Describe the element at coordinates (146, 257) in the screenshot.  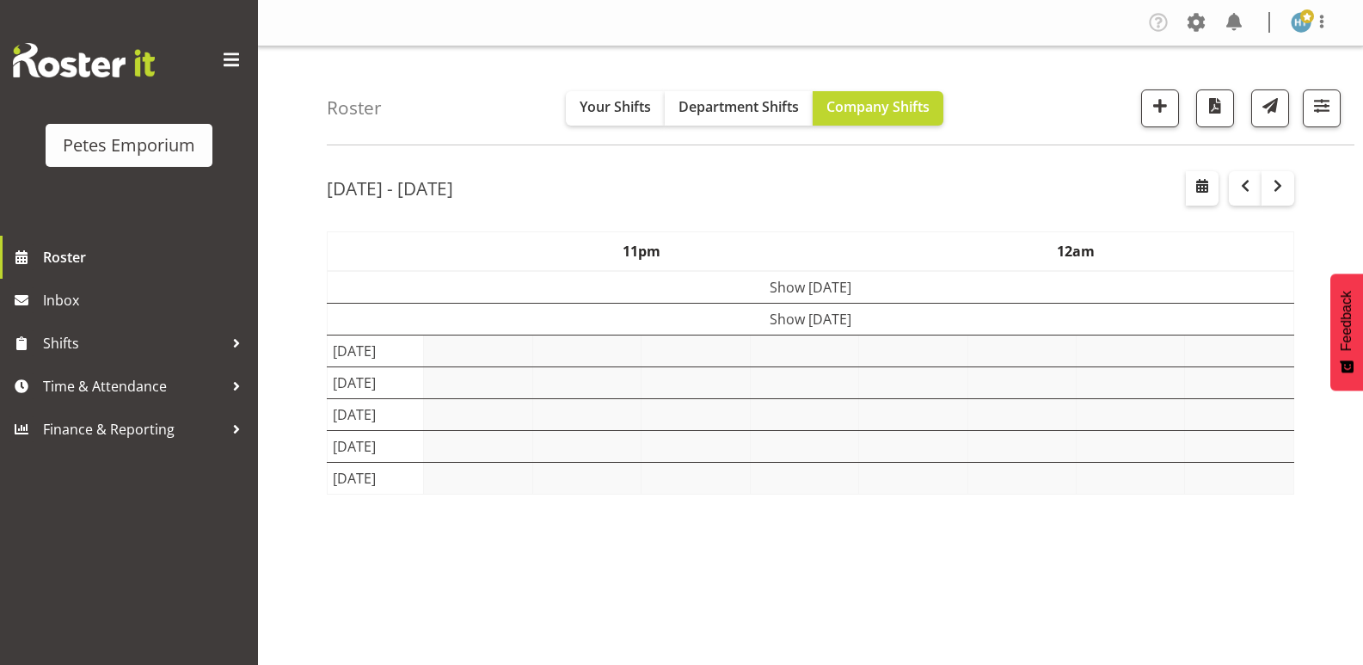
I see `span: Roster` at that location.